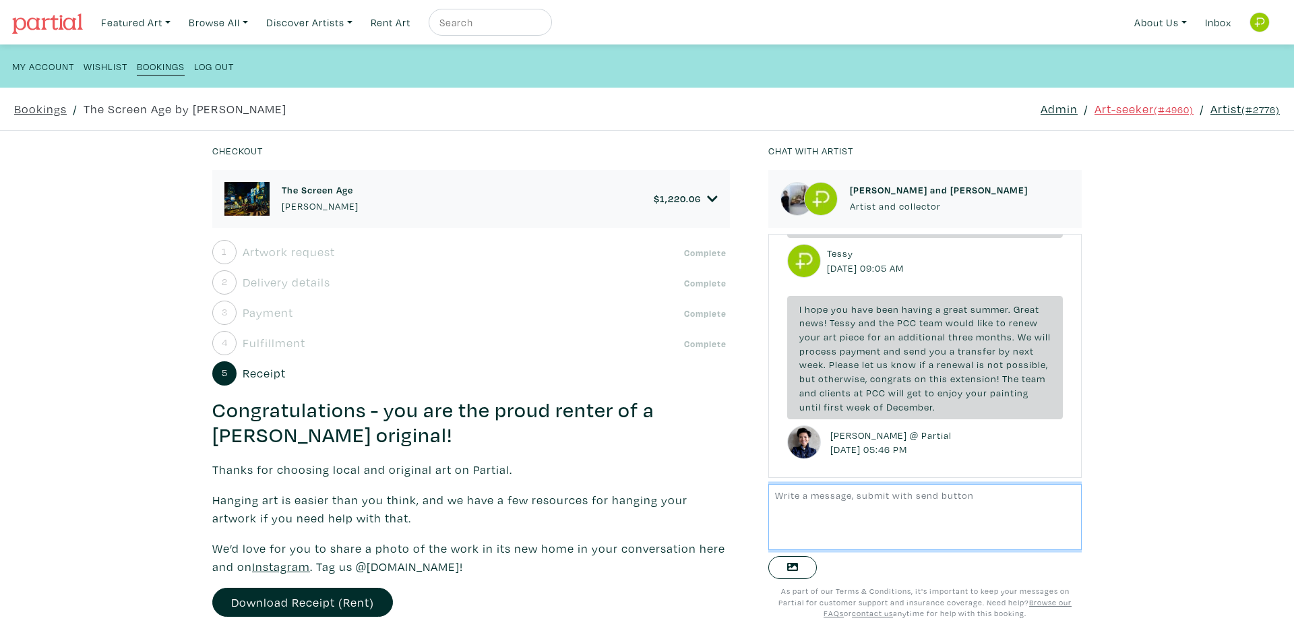  I want to click on span: Please, so click(844, 364).